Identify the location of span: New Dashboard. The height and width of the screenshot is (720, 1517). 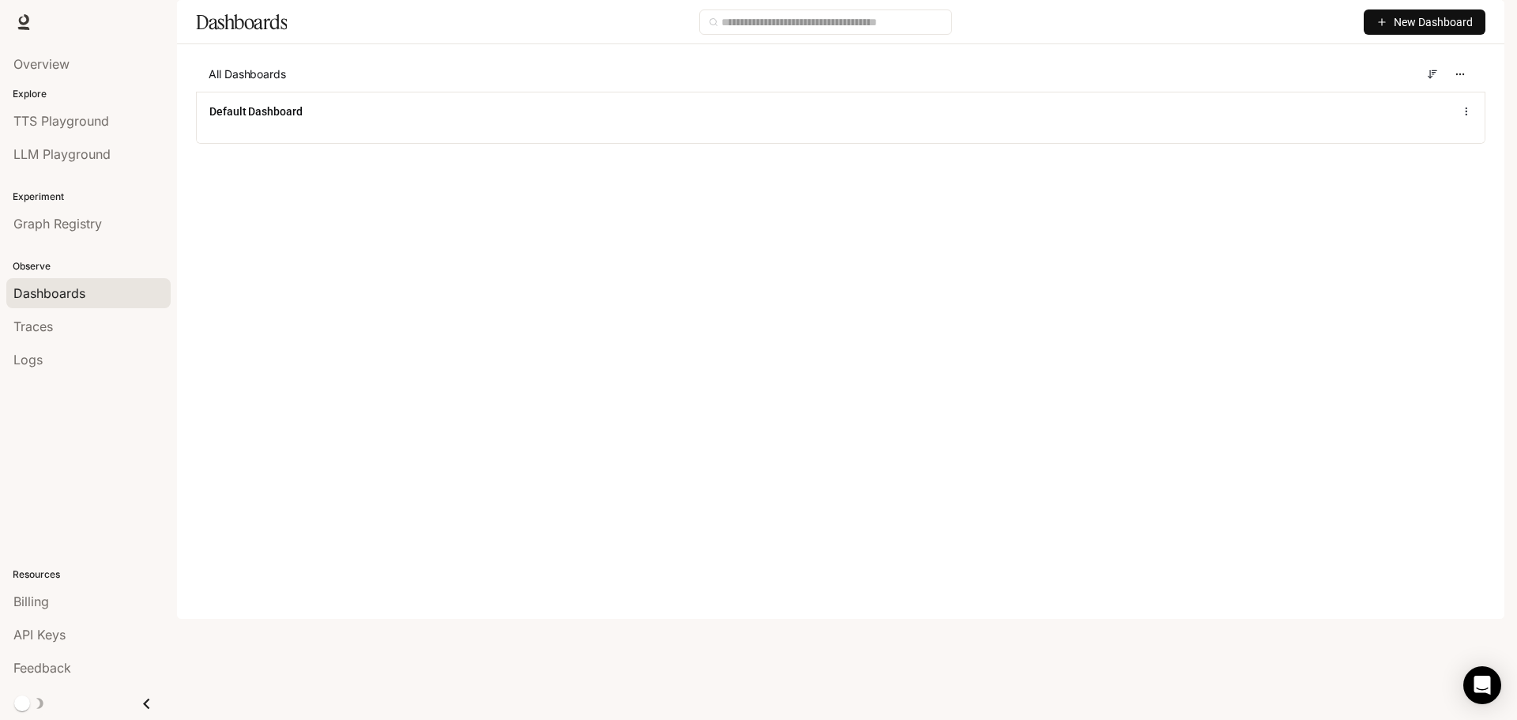
(1433, 22).